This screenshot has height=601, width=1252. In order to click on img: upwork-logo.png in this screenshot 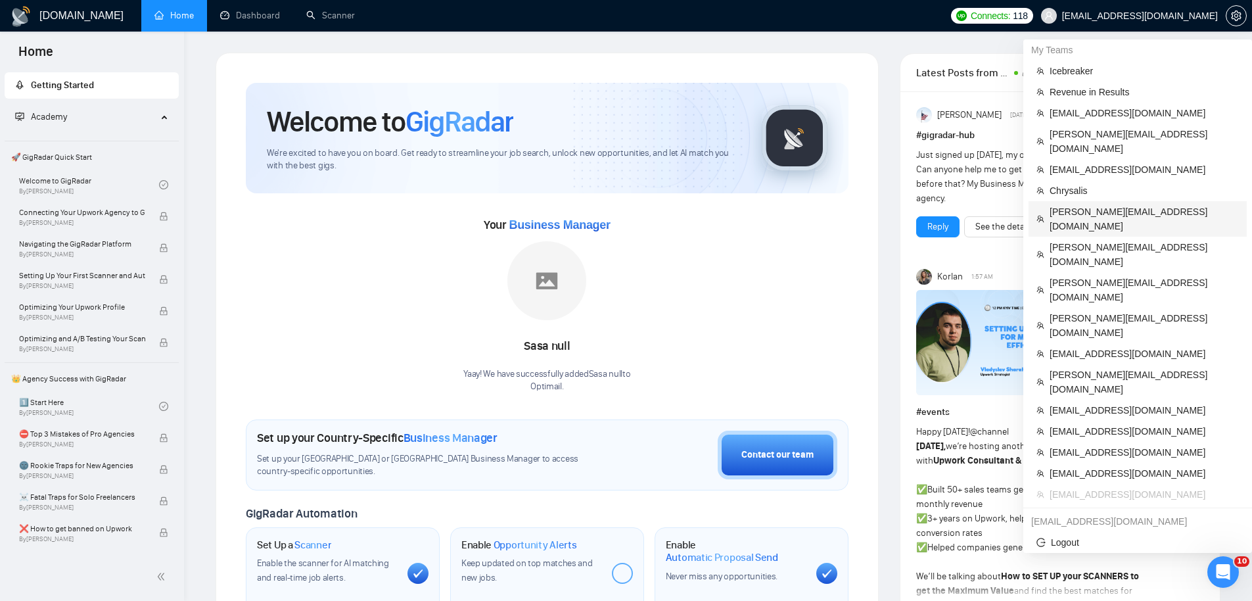, I will do `click(962, 16)`.